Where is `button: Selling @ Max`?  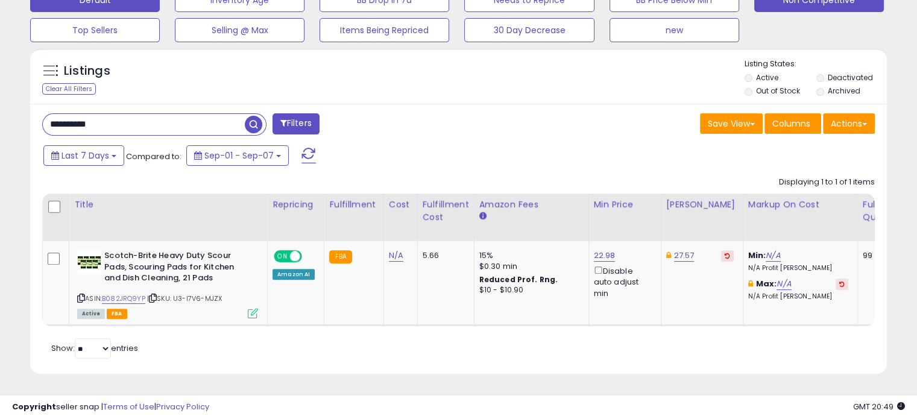
button: Selling @ Max is located at coordinates (239, 30).